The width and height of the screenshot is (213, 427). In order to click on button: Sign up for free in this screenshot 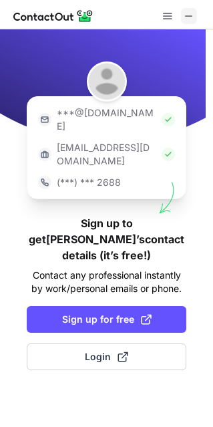, I will do `click(106, 319)`.